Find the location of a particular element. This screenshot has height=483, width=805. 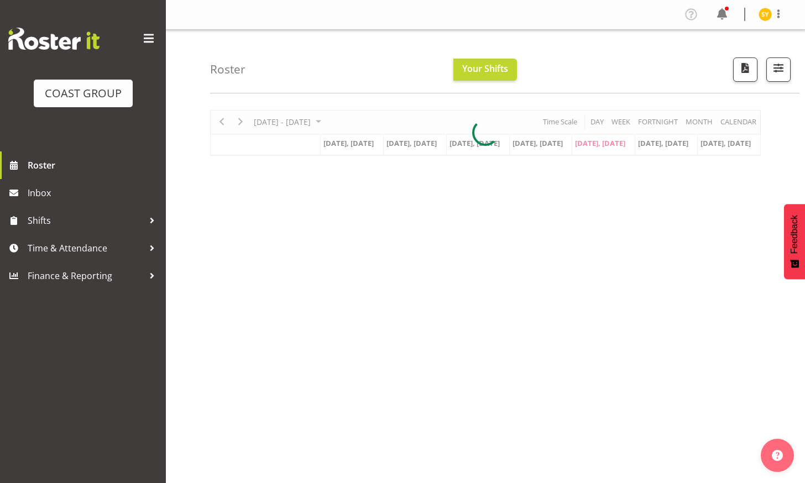

span: Inbox is located at coordinates (94, 193).